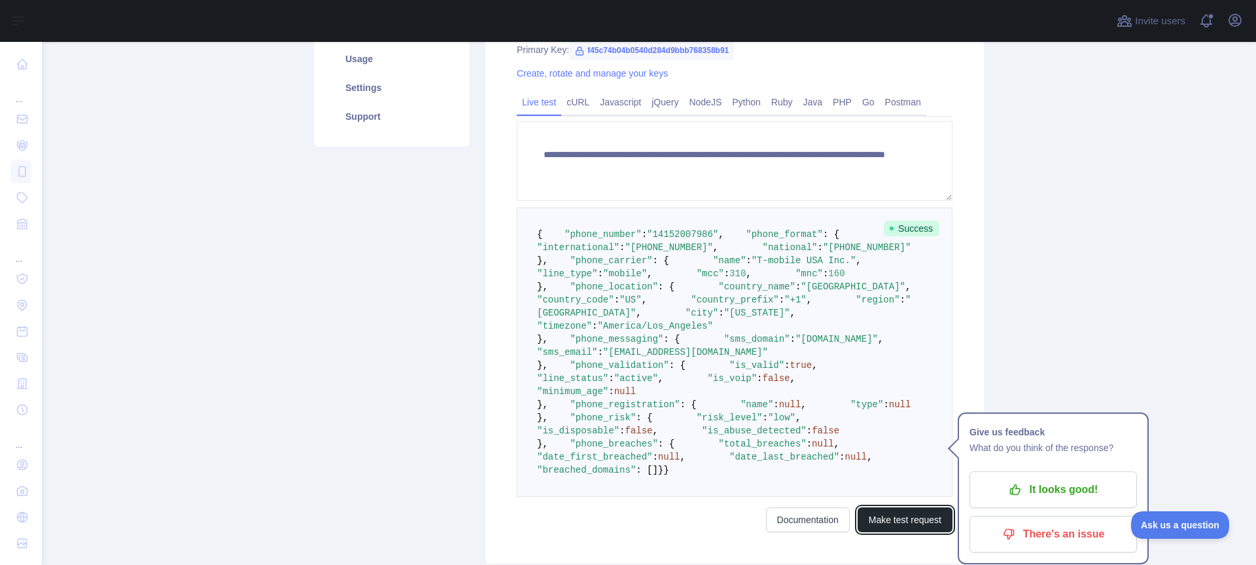  Describe the element at coordinates (652, 50) in the screenshot. I see `span: f45c74b04b0540d284d9bbb768358b91` at that location.